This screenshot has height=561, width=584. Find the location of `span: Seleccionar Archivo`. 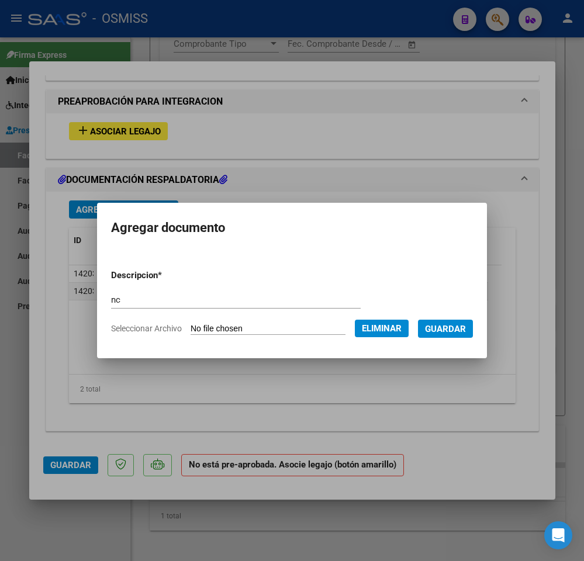

span: Seleccionar Archivo is located at coordinates (146, 329).